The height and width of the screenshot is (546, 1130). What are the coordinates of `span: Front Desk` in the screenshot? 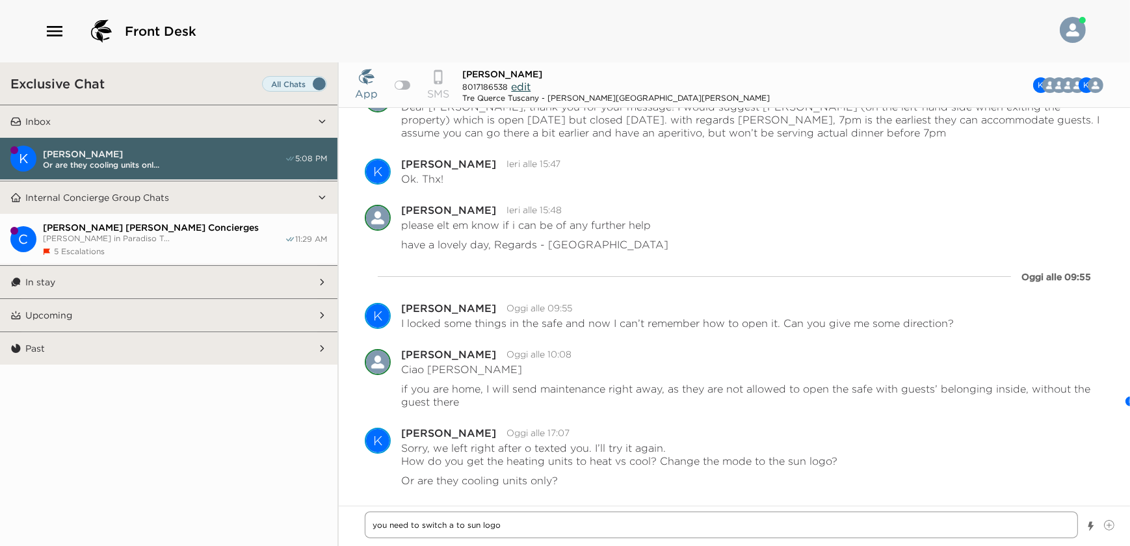 It's located at (161, 31).